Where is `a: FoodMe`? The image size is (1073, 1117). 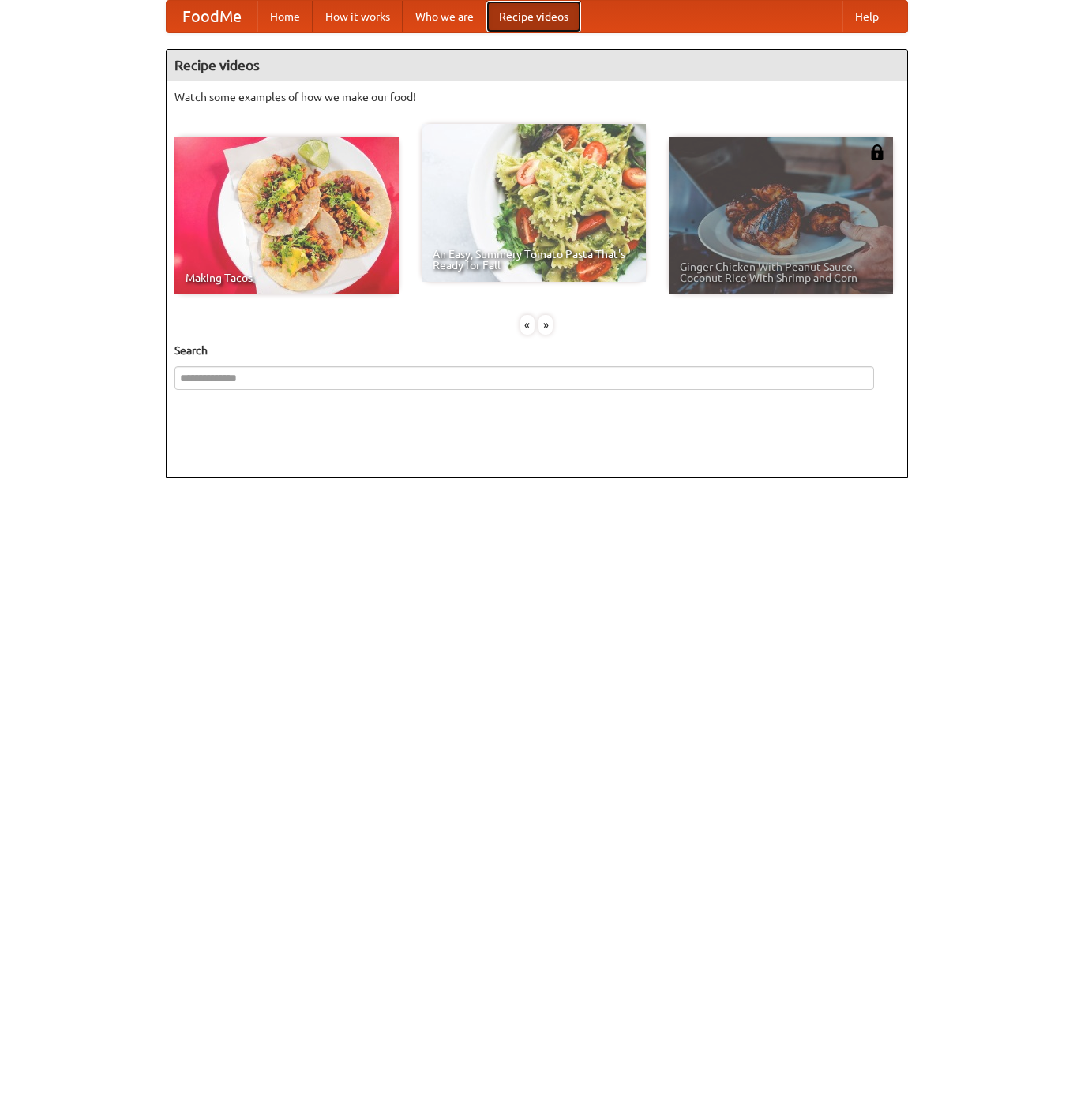
a: FoodMe is located at coordinates (212, 17).